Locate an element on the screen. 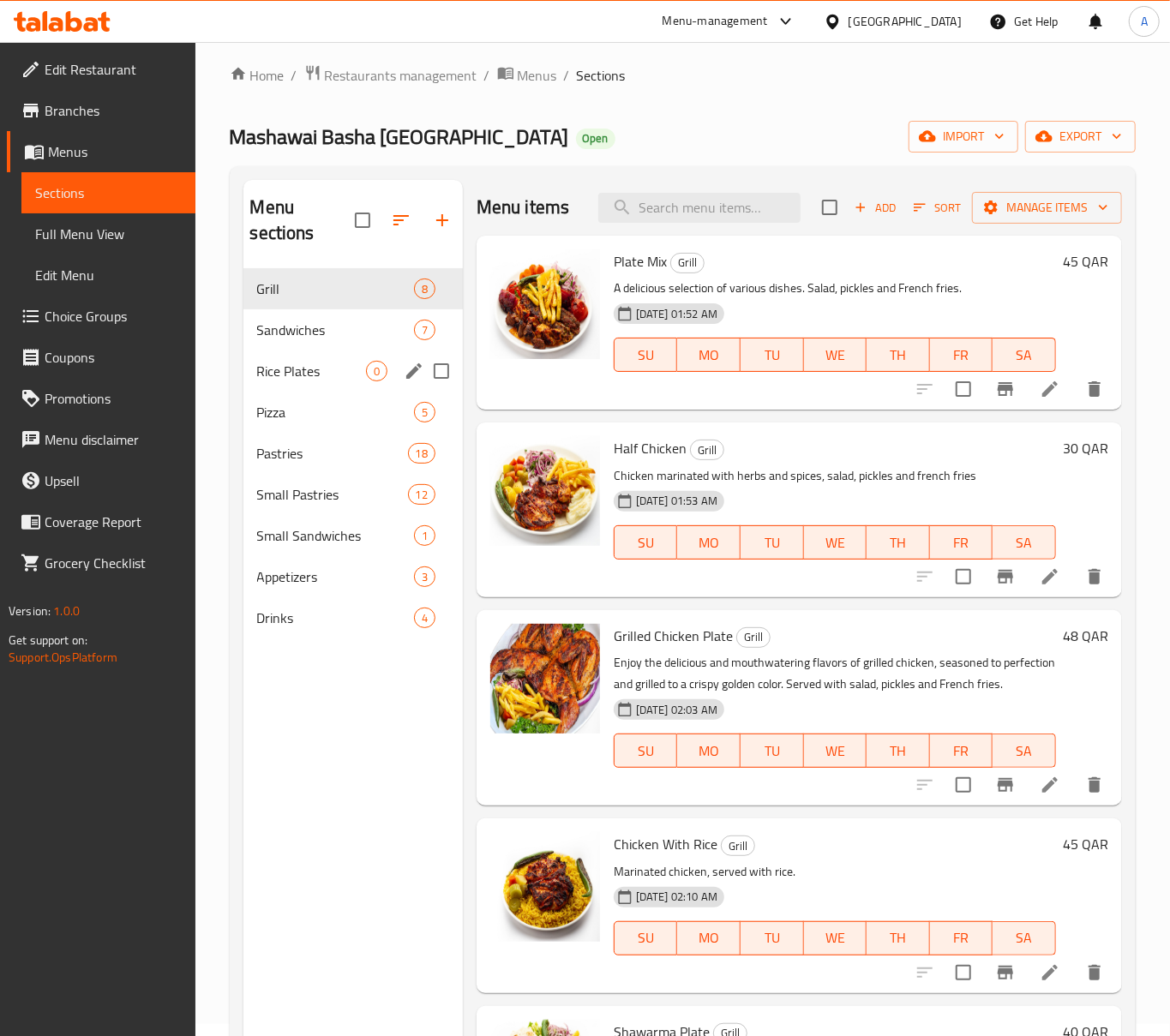 The width and height of the screenshot is (1170, 1036). img: Plate Mix is located at coordinates (545, 304).